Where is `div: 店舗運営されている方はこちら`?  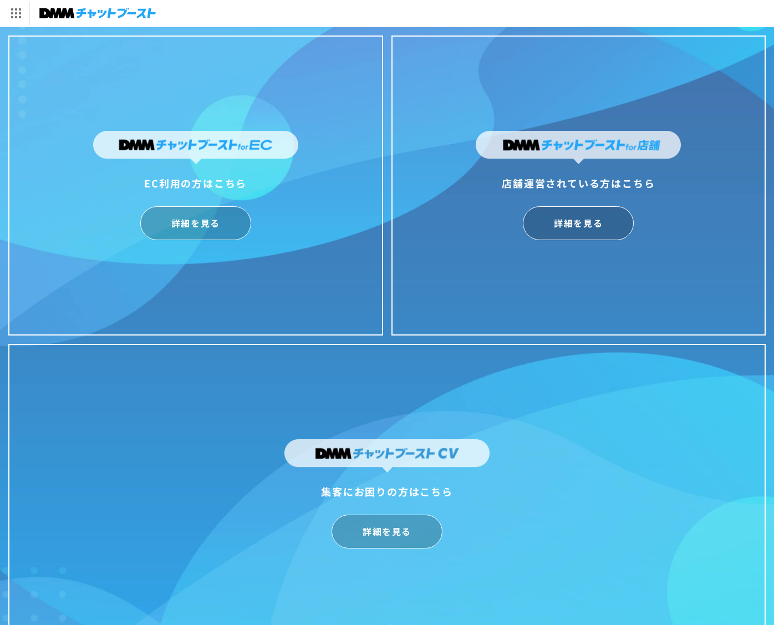
div: 店舗運営されている方はこちら is located at coordinates (578, 183).